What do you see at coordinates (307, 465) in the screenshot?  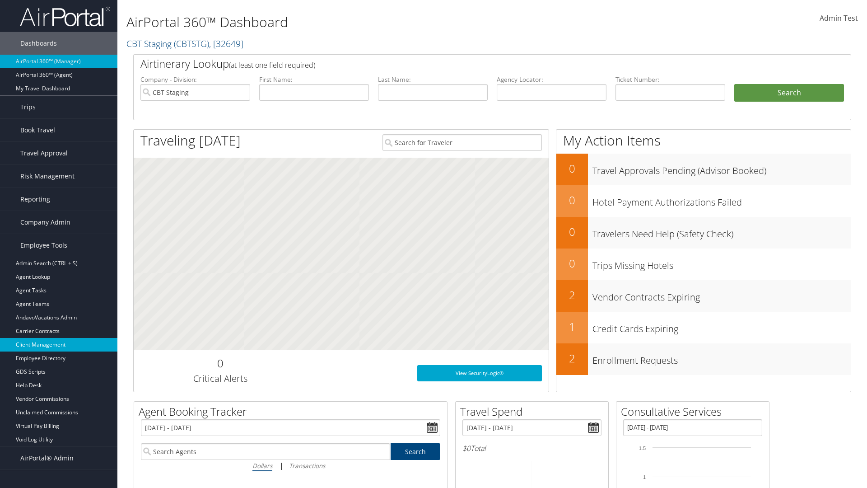 I see `i: Transactions` at bounding box center [307, 465].